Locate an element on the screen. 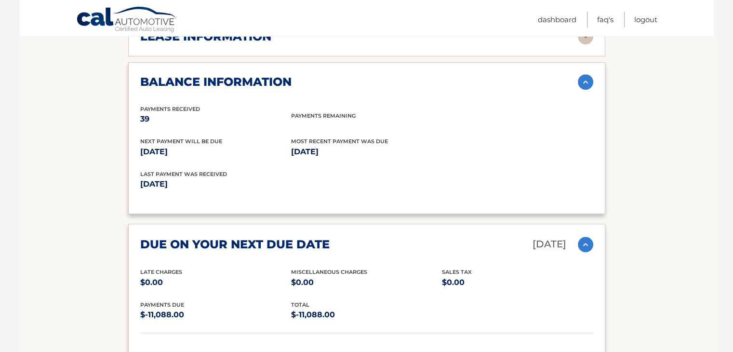 The image size is (733, 352). h2: due on your next due date is located at coordinates (235, 244).